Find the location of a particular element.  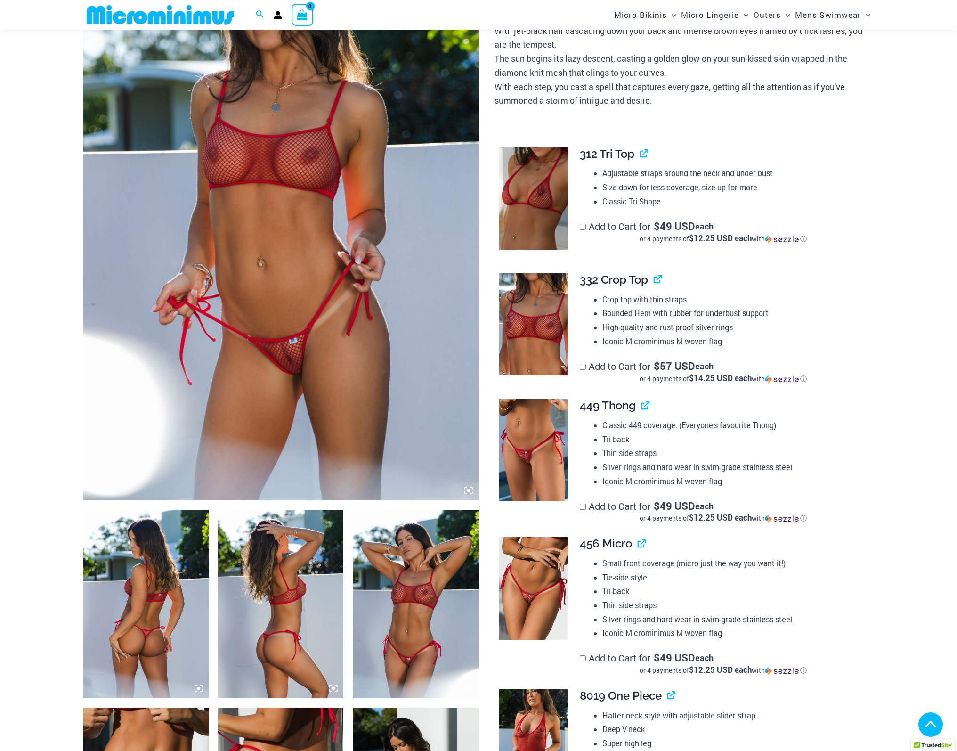

span: Mens Swimwear is located at coordinates (828, 15).